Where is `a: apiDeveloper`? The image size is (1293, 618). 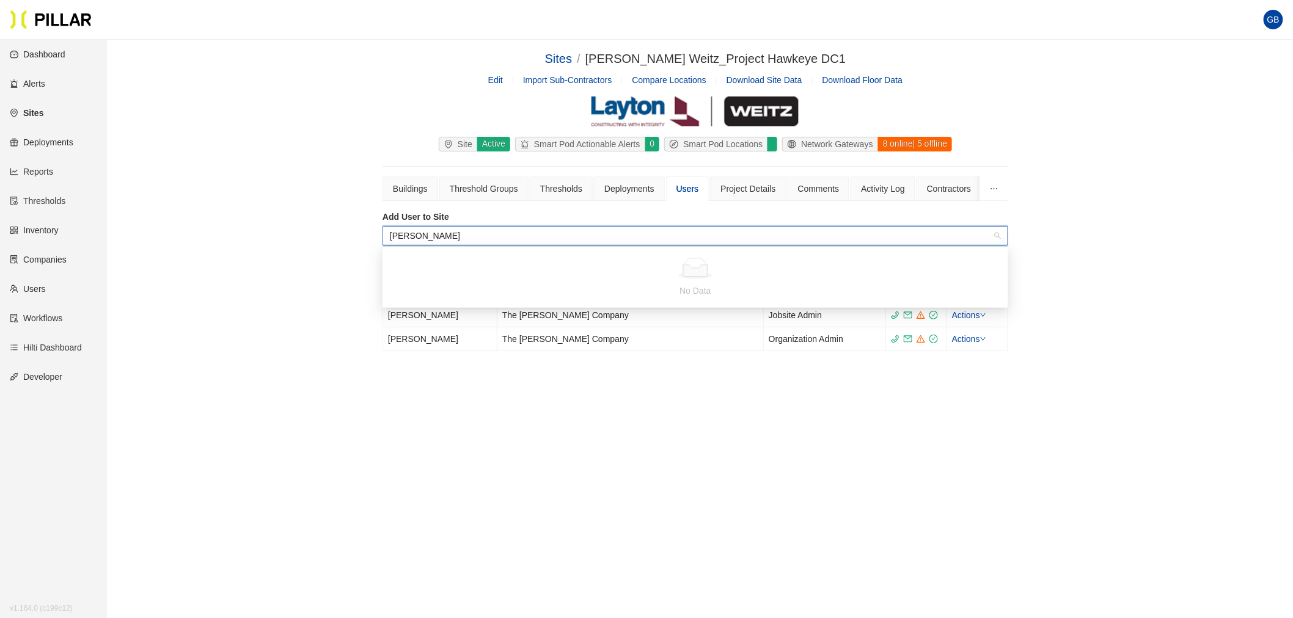
a: apiDeveloper is located at coordinates (36, 377).